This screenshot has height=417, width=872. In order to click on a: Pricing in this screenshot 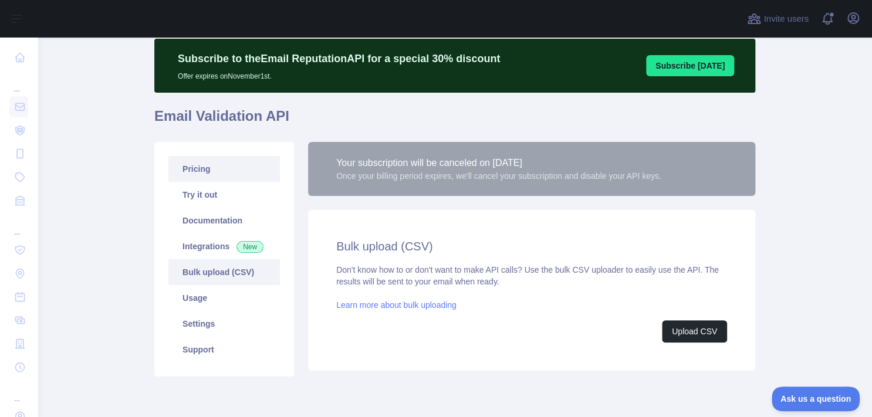, I will do `click(224, 169)`.